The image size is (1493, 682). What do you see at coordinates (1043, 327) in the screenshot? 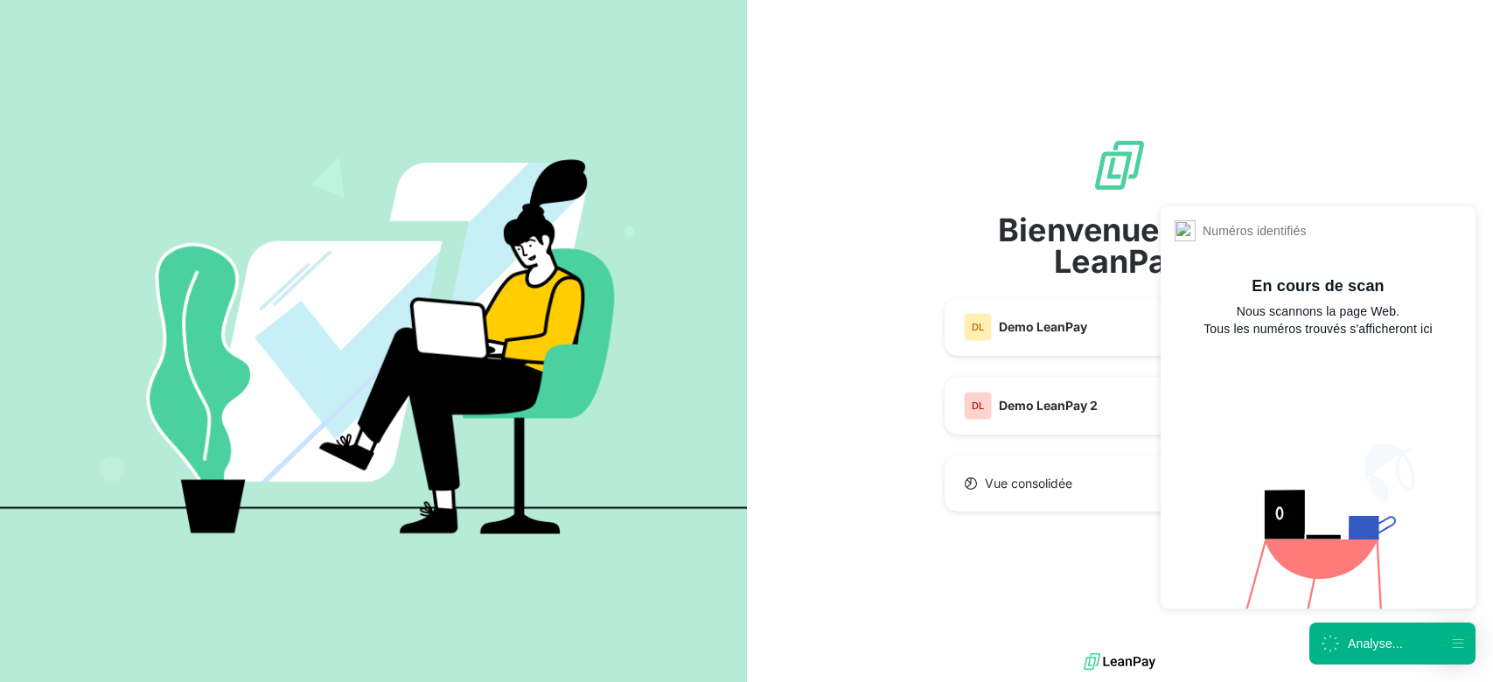
I see `span: Demo LeanPay` at bounding box center [1043, 327].